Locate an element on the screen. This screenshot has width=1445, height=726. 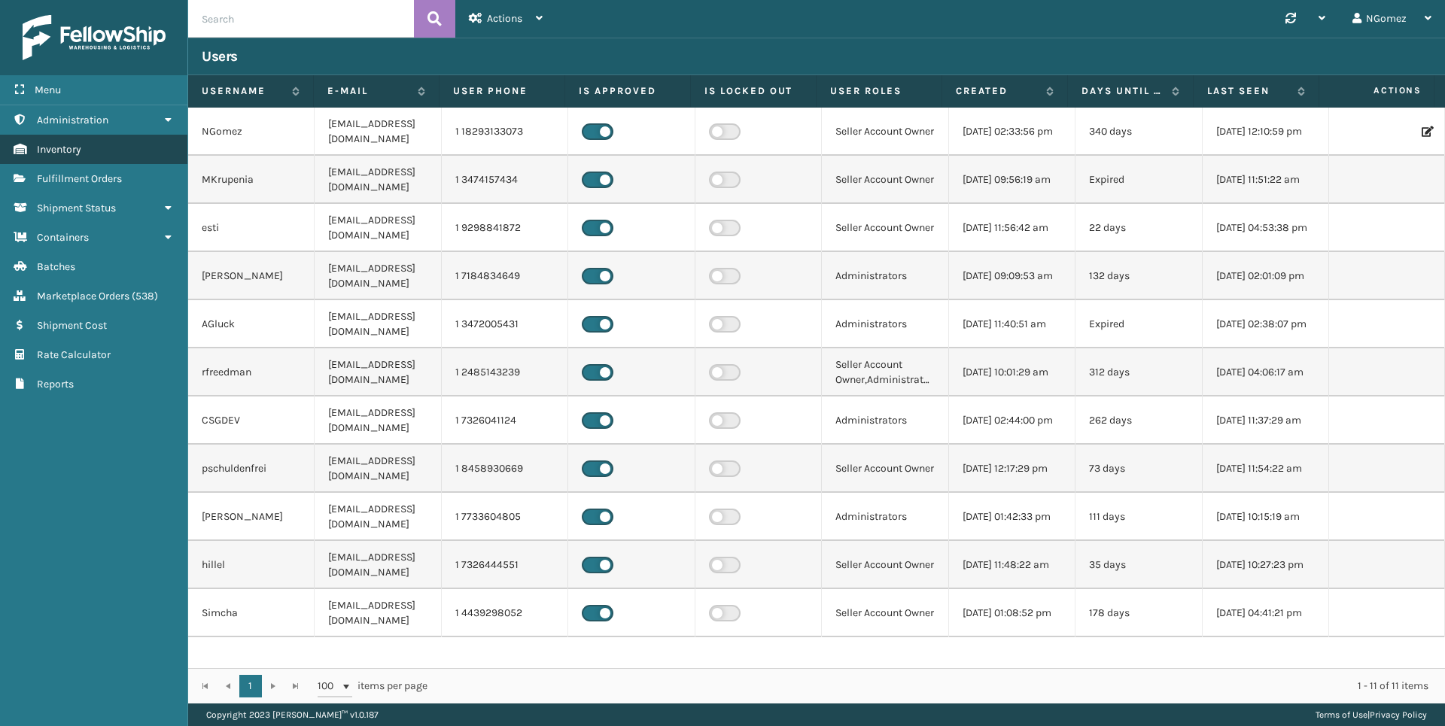
span: Menu is located at coordinates (47, 90).